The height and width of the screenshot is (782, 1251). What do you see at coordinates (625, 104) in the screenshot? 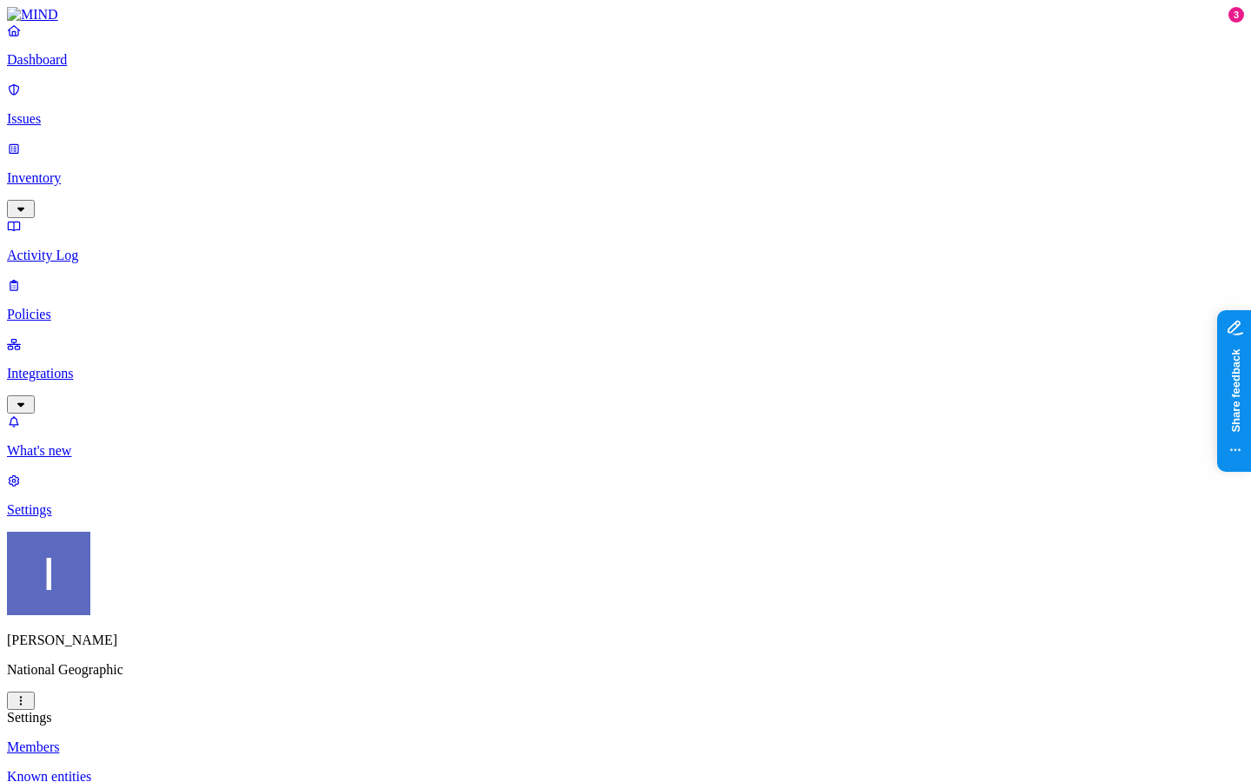
I see `a: Issues` at bounding box center [625, 104].